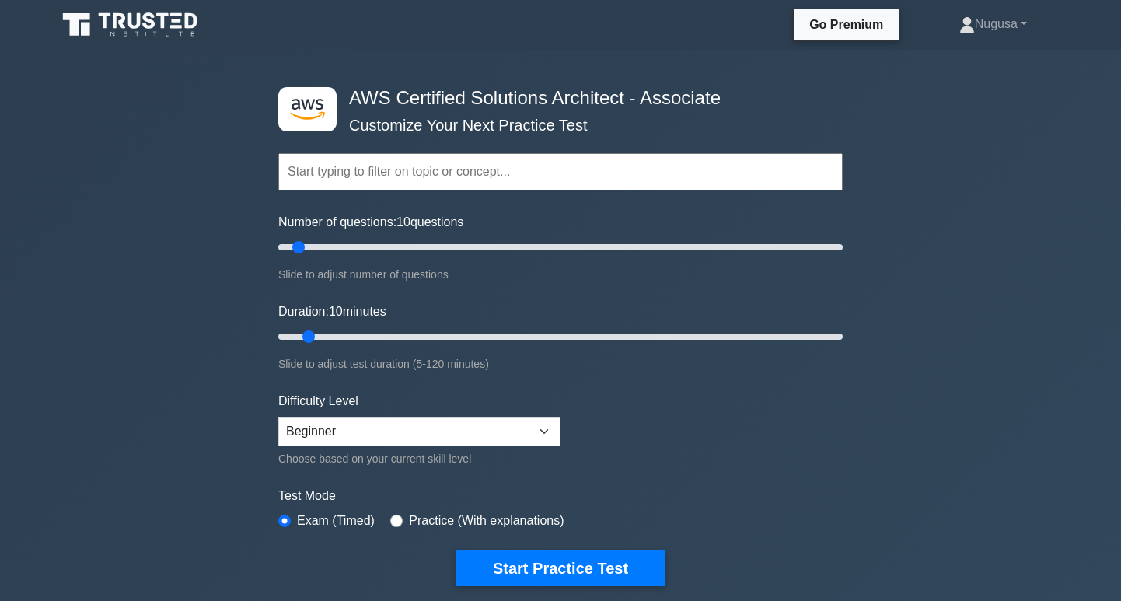 This screenshot has width=1121, height=601. What do you see at coordinates (336, 521) in the screenshot?
I see `label: Exam (Timed)` at bounding box center [336, 521].